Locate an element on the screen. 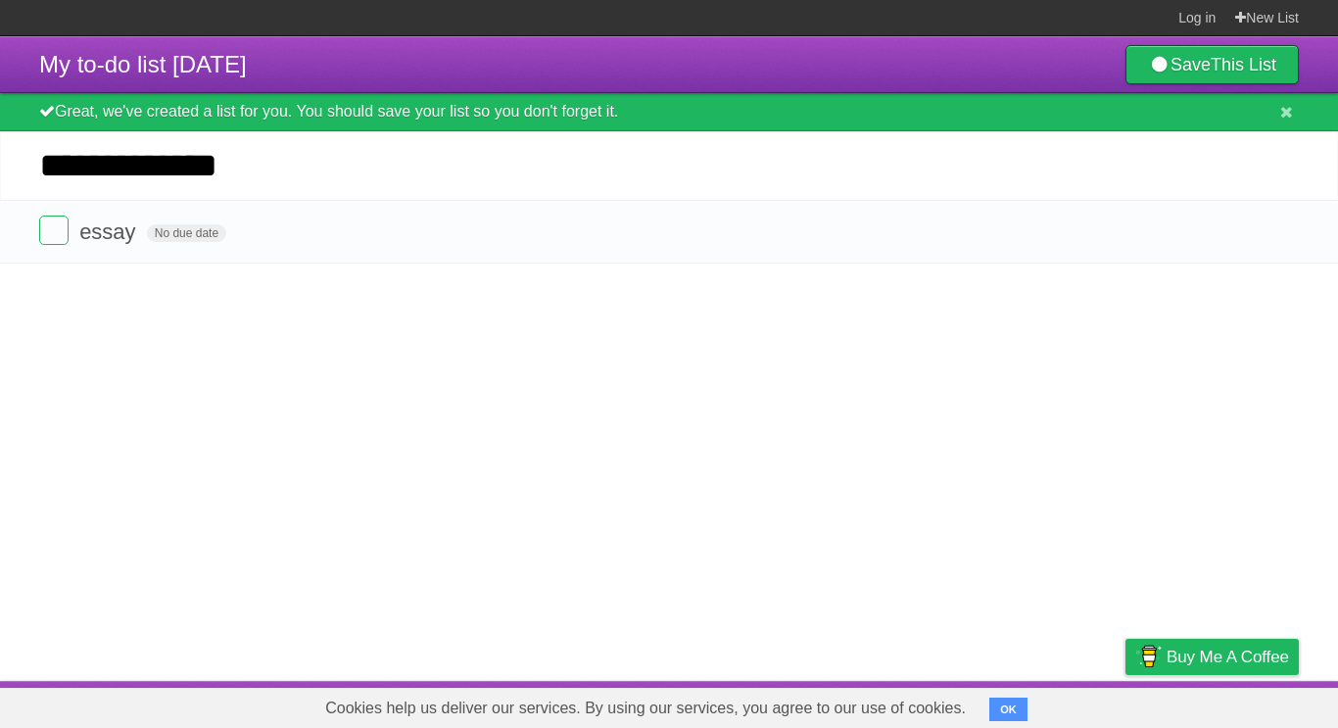  b: This List is located at coordinates (1243, 65).